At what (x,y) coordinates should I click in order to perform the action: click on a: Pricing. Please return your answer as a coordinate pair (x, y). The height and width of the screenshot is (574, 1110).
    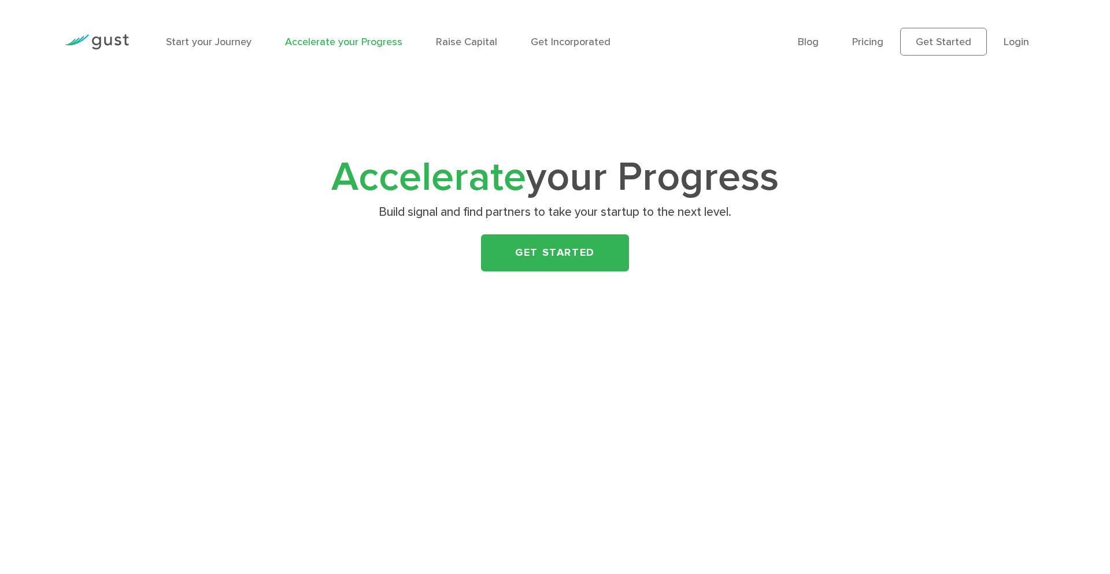
    Looking at the image, I should click on (868, 42).